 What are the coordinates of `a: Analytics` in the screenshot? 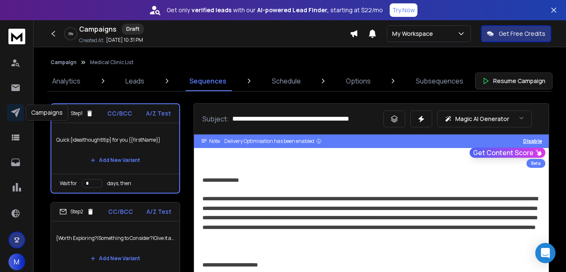 It's located at (66, 81).